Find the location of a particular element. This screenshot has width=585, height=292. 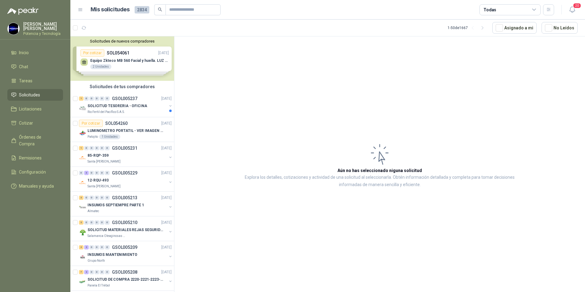

span: Licitaciones is located at coordinates (30, 109).